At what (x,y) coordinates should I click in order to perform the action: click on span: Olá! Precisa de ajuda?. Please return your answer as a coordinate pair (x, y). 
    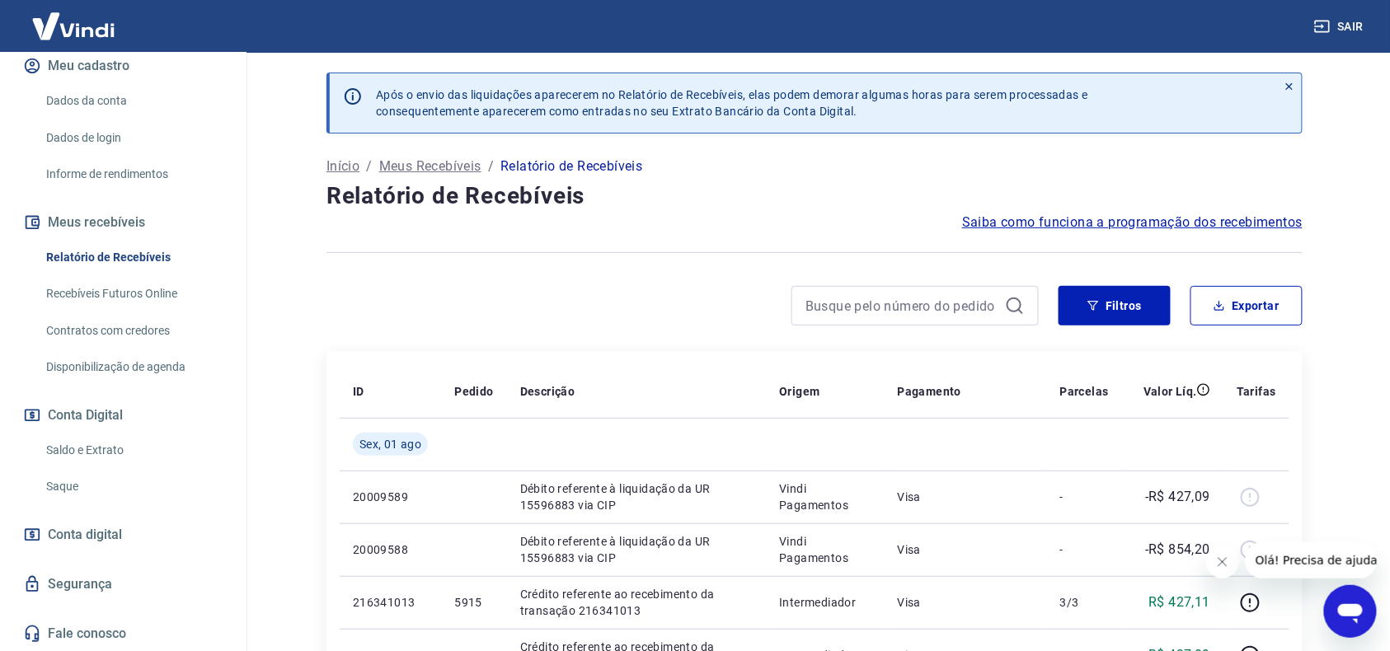
    Looking at the image, I should click on (74, 18).